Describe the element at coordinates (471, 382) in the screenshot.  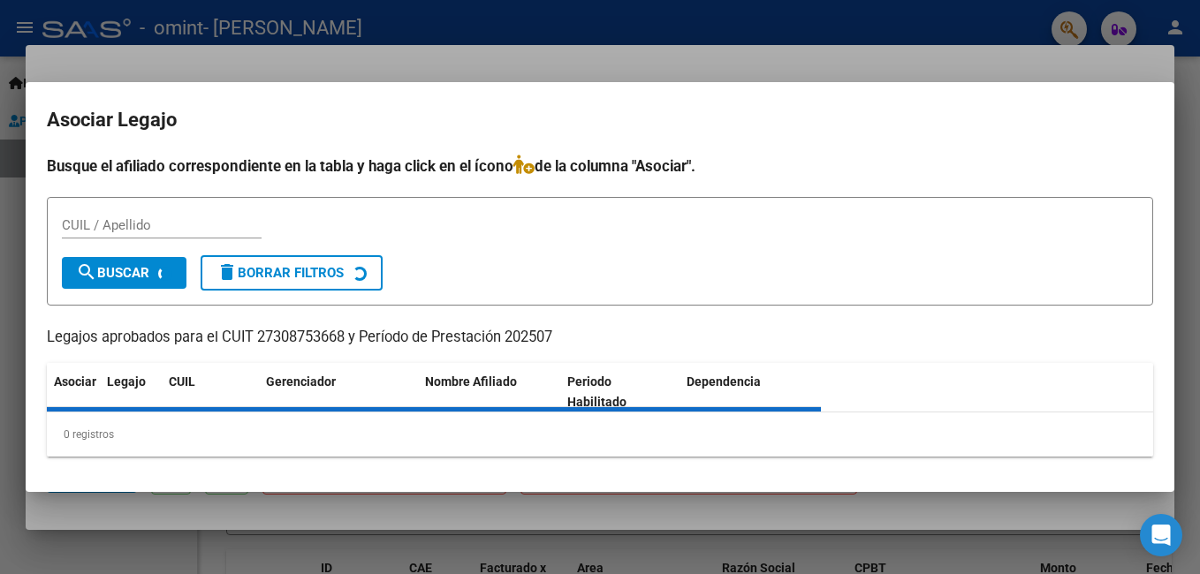
I see `span: Nombre Afiliado` at that location.